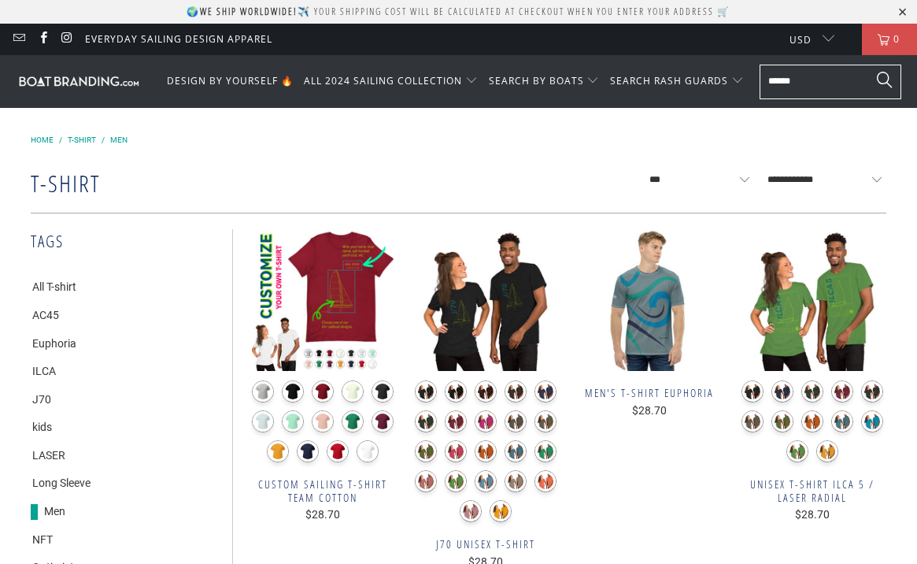  Describe the element at coordinates (813, 300) in the screenshot. I see `img: Boatbranding Leaf / S Unisex t-shirt ILCA 5 / Laser Radial Sailing-Gift Regatta Yacht Sailing-Lif...` at that location.